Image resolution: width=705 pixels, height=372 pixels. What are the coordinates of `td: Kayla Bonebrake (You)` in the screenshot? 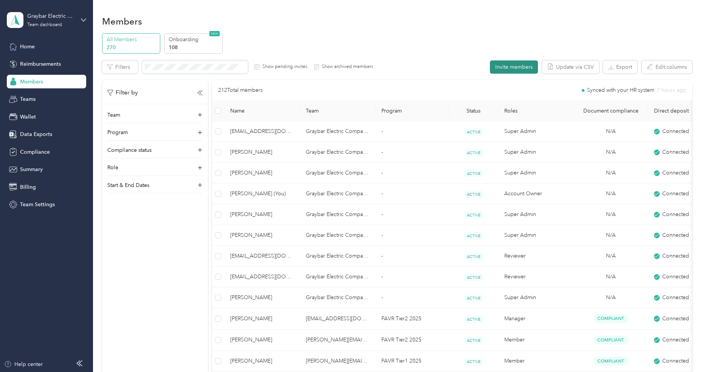 It's located at (262, 194).